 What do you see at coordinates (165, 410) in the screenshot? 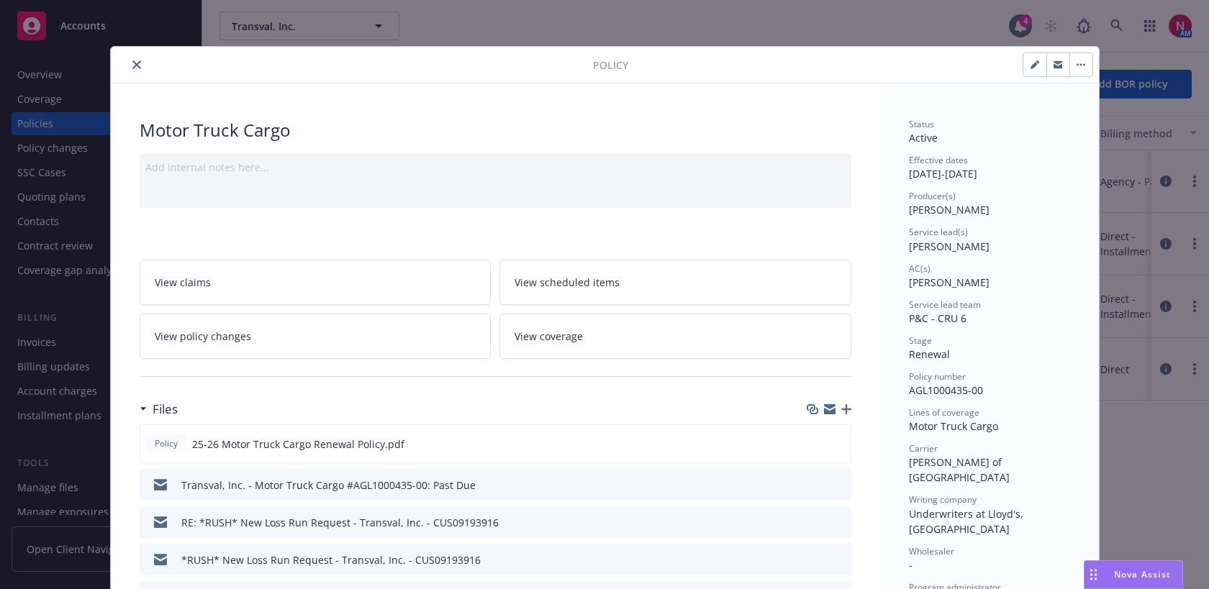
I see `h3: Files` at bounding box center [165, 410].